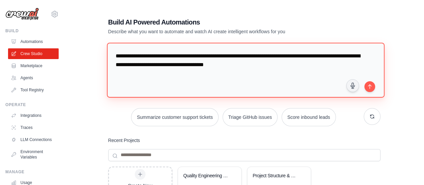 The image size is (424, 185). What do you see at coordinates (33, 66) in the screenshot?
I see `a: Marketplace` at bounding box center [33, 66].